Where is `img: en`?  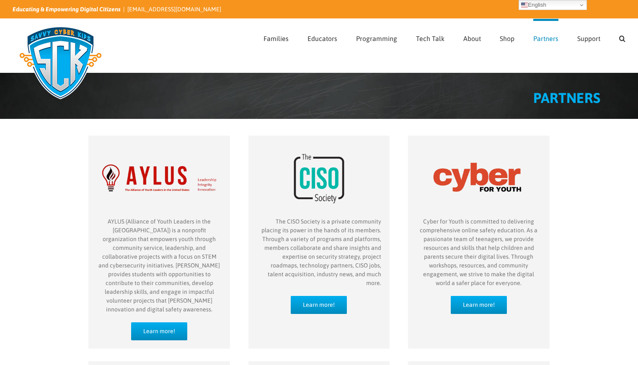
img: en is located at coordinates (524, 5).